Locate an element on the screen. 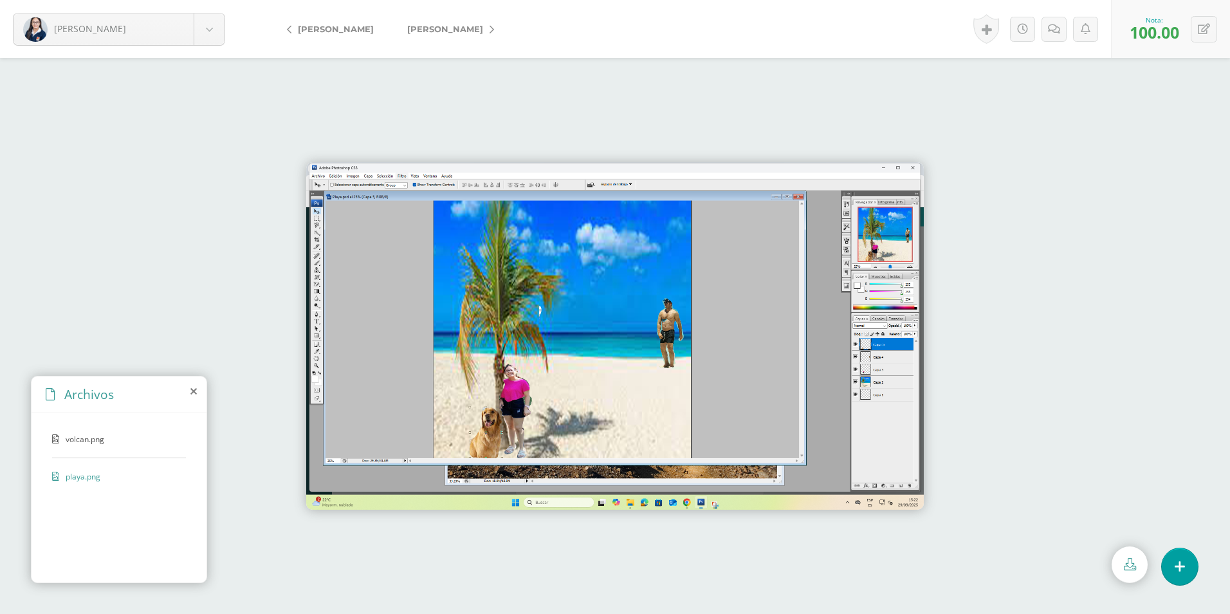 Image resolution: width=1230 pixels, height=614 pixels. span: 100.00 is located at coordinates (1154, 32).